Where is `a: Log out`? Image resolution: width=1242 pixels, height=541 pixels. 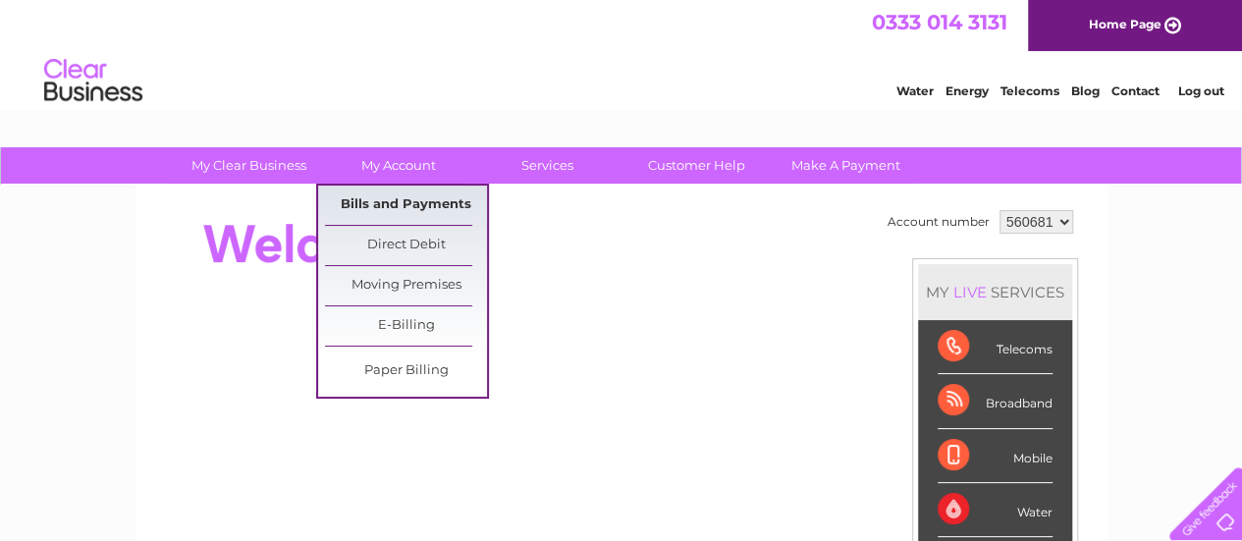 a: Log out is located at coordinates (1200, 90).